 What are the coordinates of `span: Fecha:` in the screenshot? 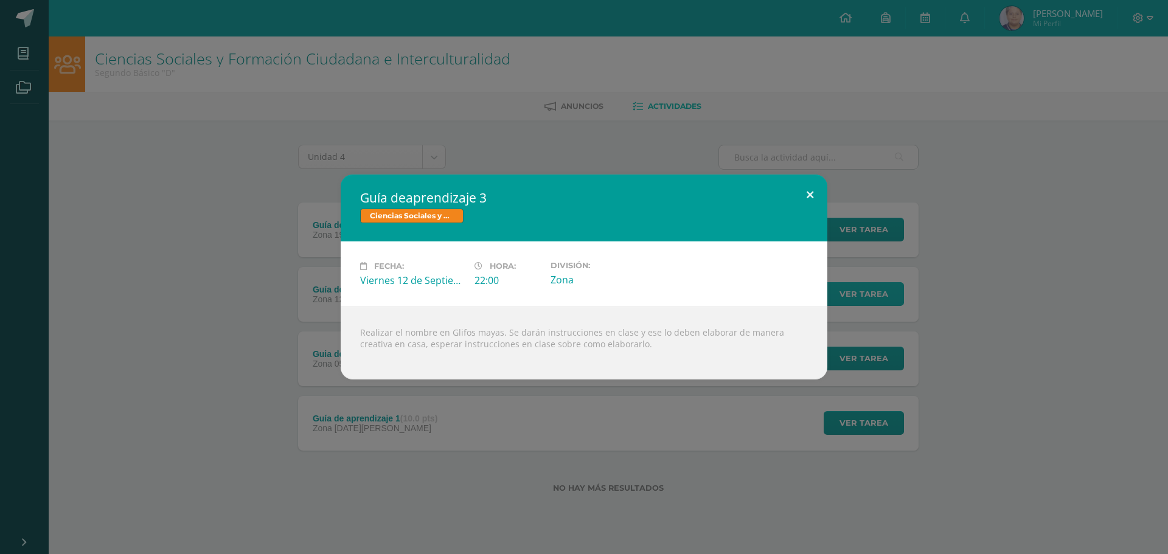 It's located at (389, 266).